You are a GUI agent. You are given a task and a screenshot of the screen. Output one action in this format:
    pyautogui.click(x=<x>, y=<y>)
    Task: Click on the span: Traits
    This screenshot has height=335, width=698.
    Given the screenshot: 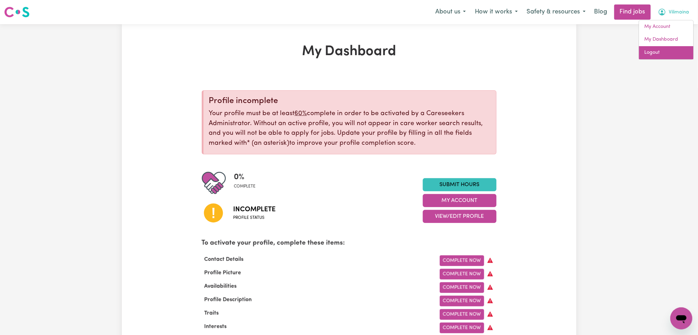 What is the action you would take?
    pyautogui.click(x=212, y=313)
    